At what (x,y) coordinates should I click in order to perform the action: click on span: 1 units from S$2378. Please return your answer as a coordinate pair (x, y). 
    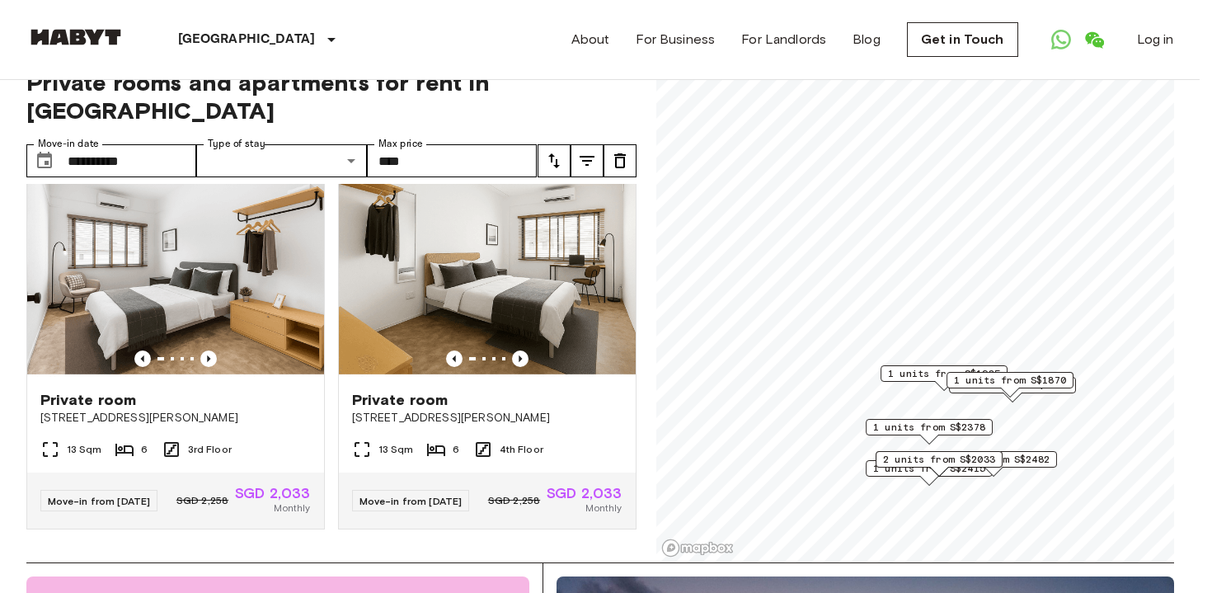
    Looking at the image, I should click on (929, 427).